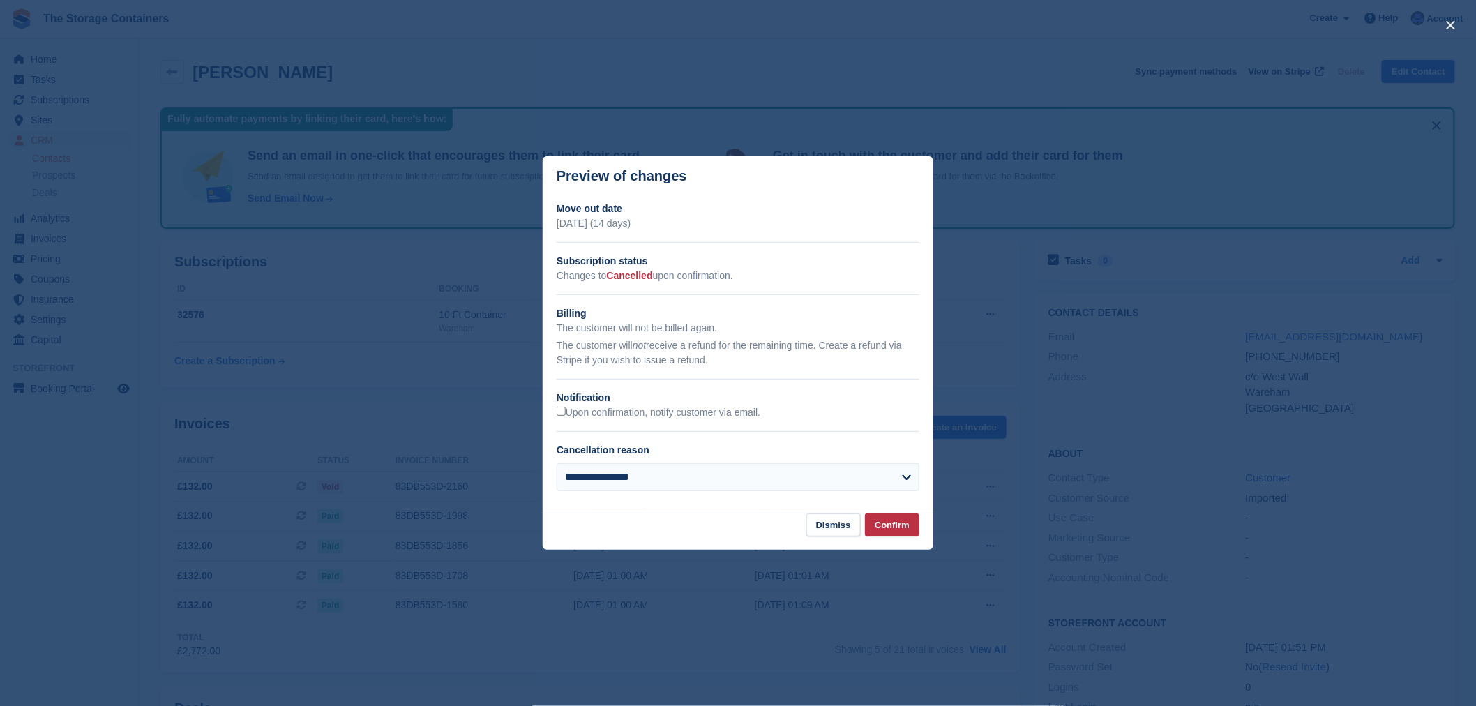  What do you see at coordinates (630, 276) in the screenshot?
I see `span: Cancelled` at bounding box center [630, 276].